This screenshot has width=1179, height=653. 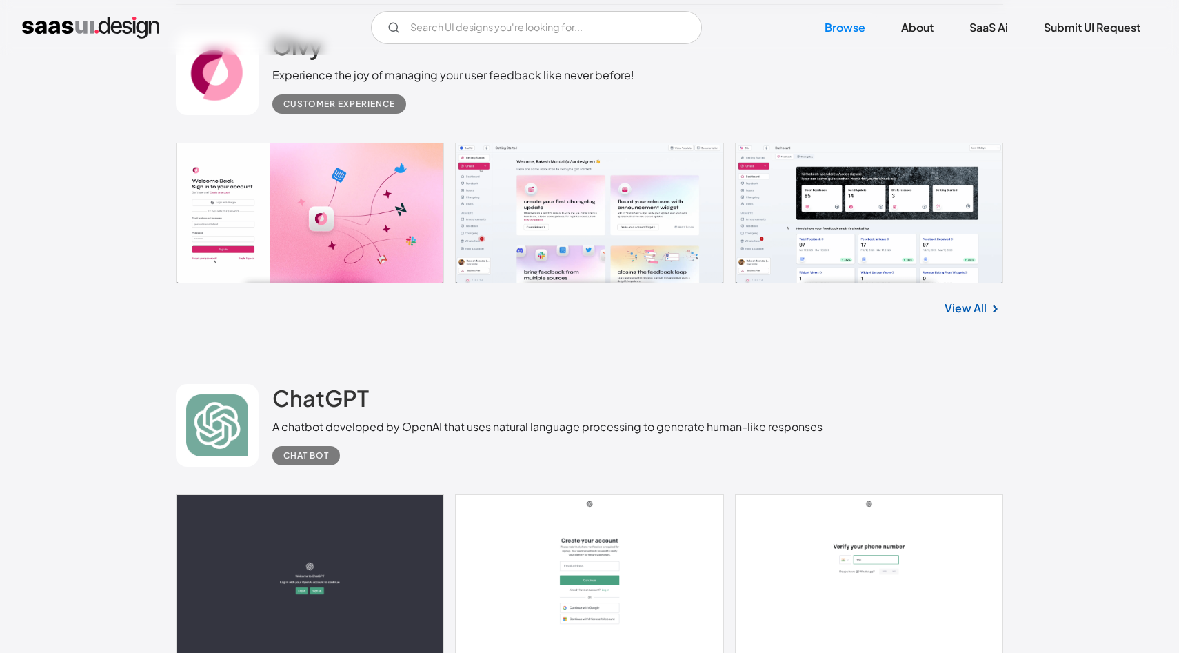 What do you see at coordinates (306, 456) in the screenshot?
I see `div: Chat Bot` at bounding box center [306, 456].